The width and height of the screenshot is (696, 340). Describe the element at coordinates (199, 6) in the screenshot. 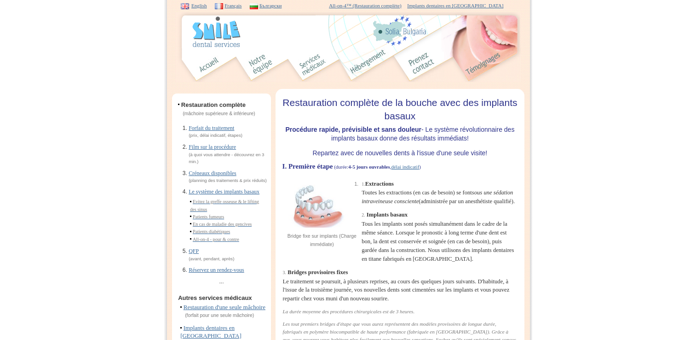

I see `a: English` at that location.